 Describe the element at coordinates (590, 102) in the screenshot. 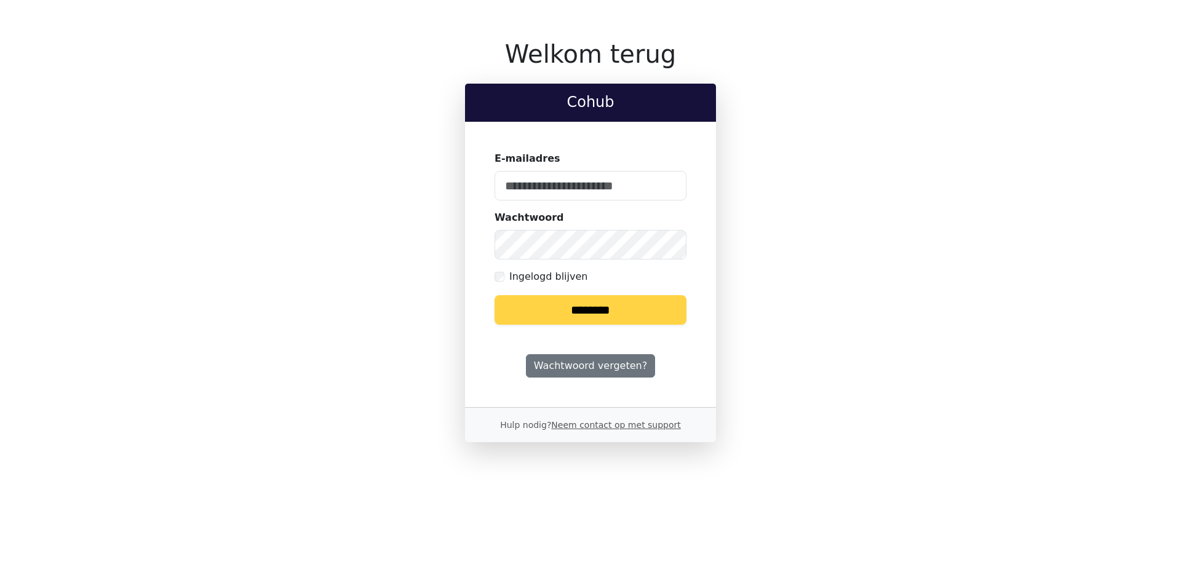

I see `h2: Cohub` at that location.